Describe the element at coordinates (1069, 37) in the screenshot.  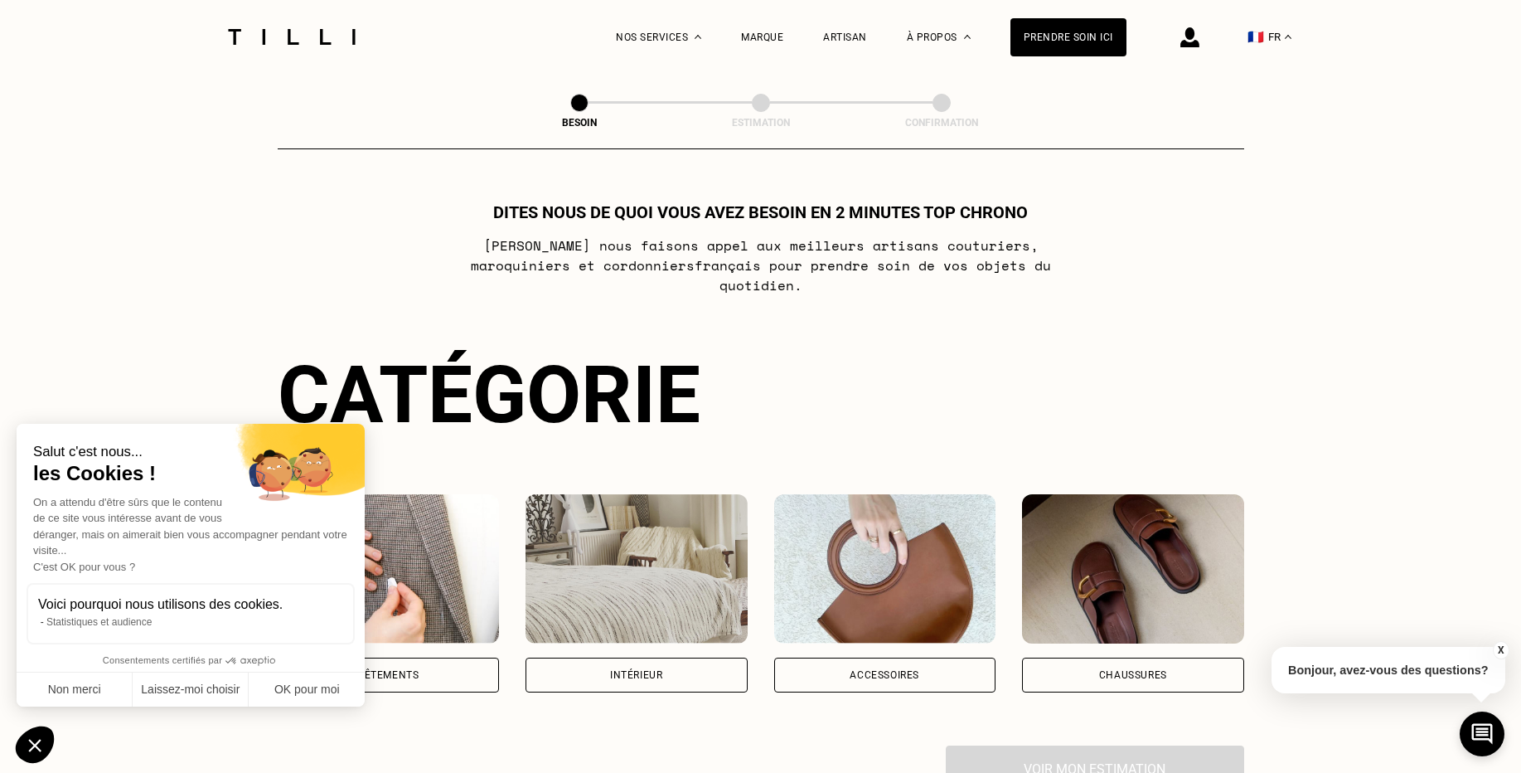
I see `div: Prendre soin ici` at that location.